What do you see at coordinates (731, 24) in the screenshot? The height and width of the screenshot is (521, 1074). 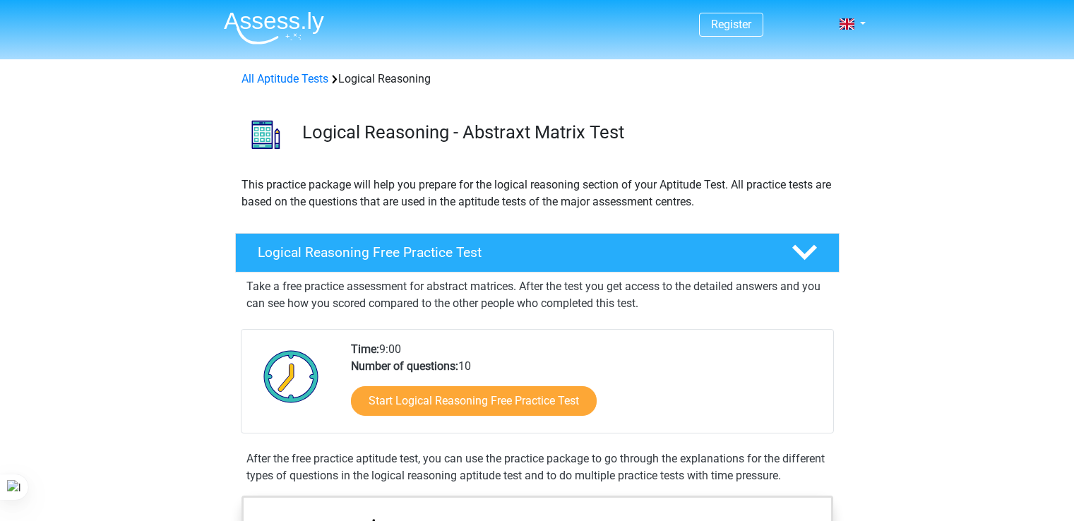 I see `a: Register` at bounding box center [731, 24].